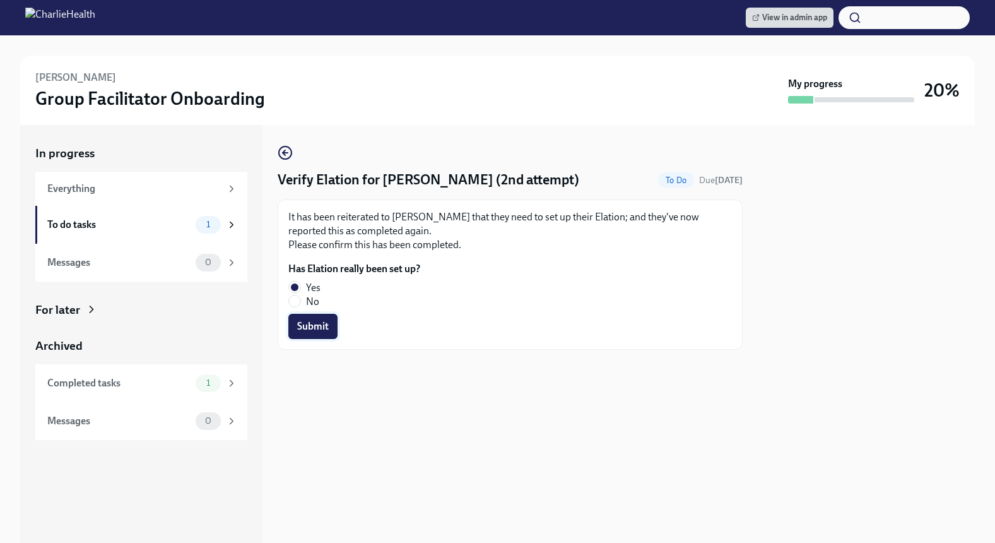 The height and width of the screenshot is (543, 995). What do you see at coordinates (313, 326) in the screenshot?
I see `button: Submit` at bounding box center [313, 326].